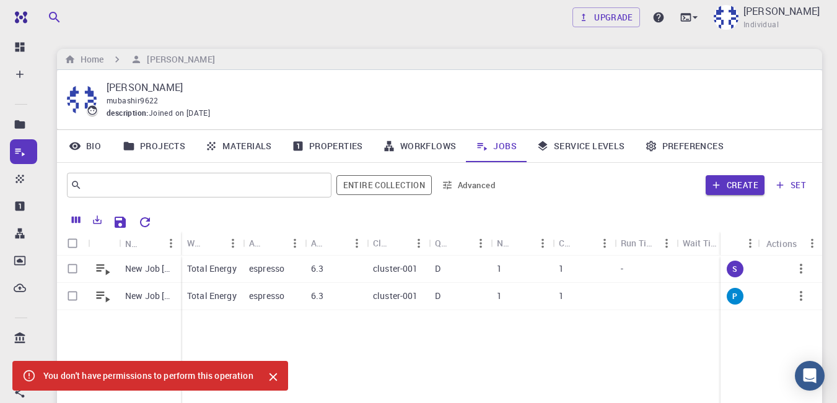 Image resolution: width=837 pixels, height=403 pixels. What do you see at coordinates (128, 113) in the screenshot?
I see `span: description :` at bounding box center [128, 113].